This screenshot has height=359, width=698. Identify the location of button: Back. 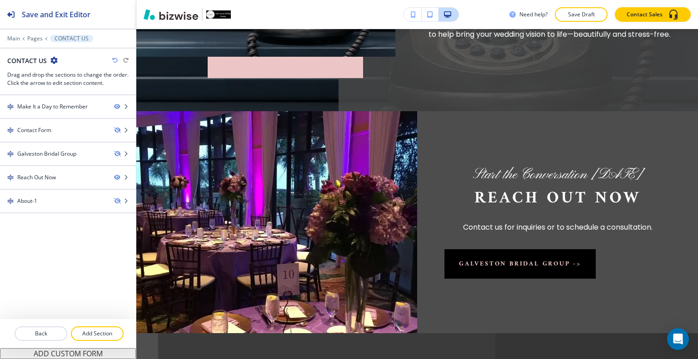
(41, 334).